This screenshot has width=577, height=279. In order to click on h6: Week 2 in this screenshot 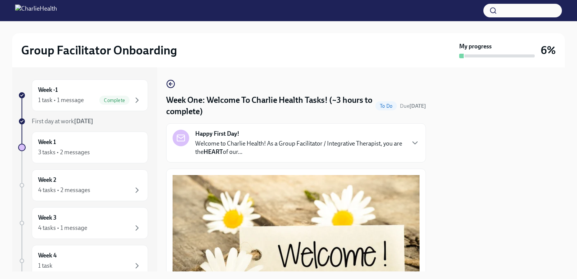, I will do `click(47, 180)`.